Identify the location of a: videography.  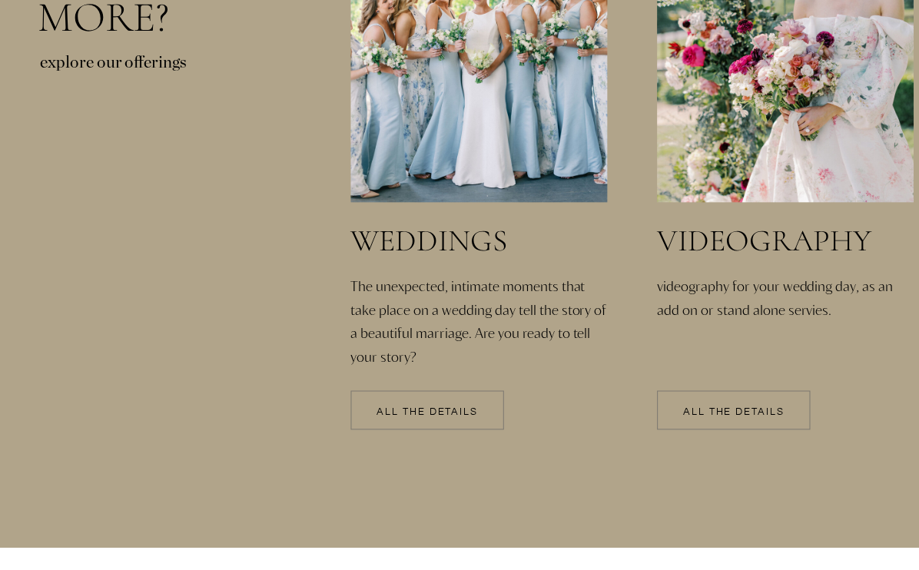
(784, 242).